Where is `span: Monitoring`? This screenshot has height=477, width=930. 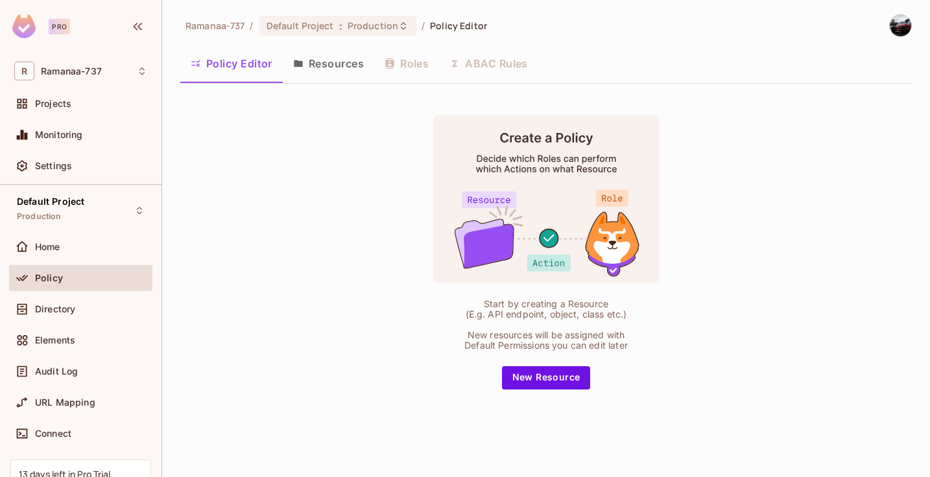
span: Monitoring is located at coordinates (59, 135).